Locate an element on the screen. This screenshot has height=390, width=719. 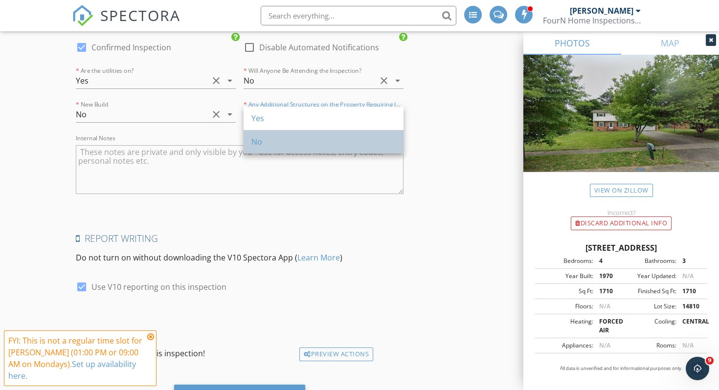
div: Discard Additional info is located at coordinates (621, 223).